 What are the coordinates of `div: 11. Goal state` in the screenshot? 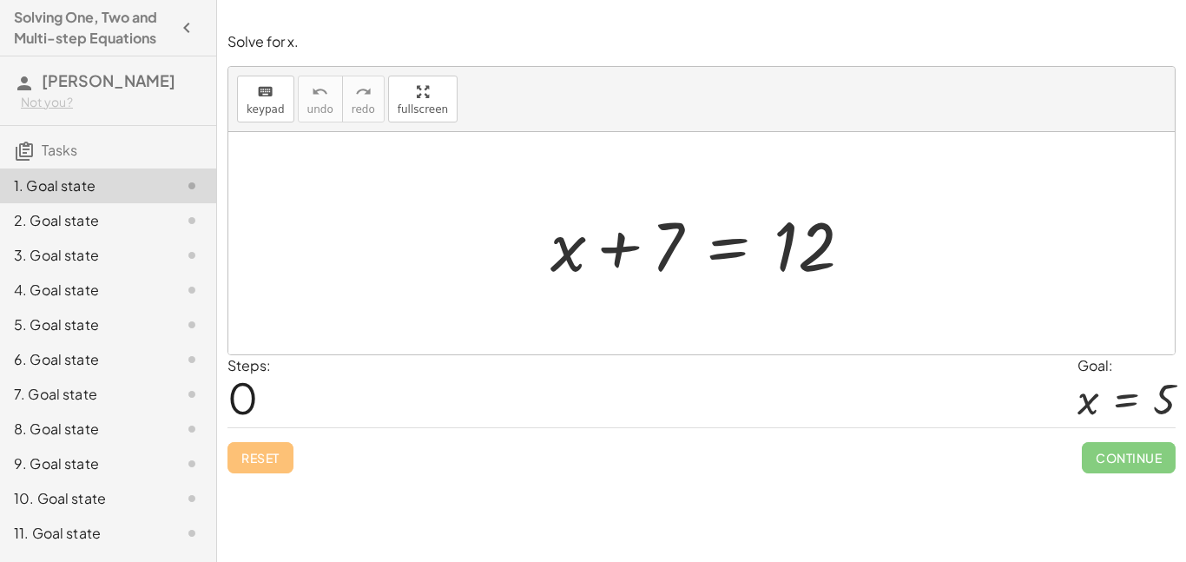 It's located at (83, 533).